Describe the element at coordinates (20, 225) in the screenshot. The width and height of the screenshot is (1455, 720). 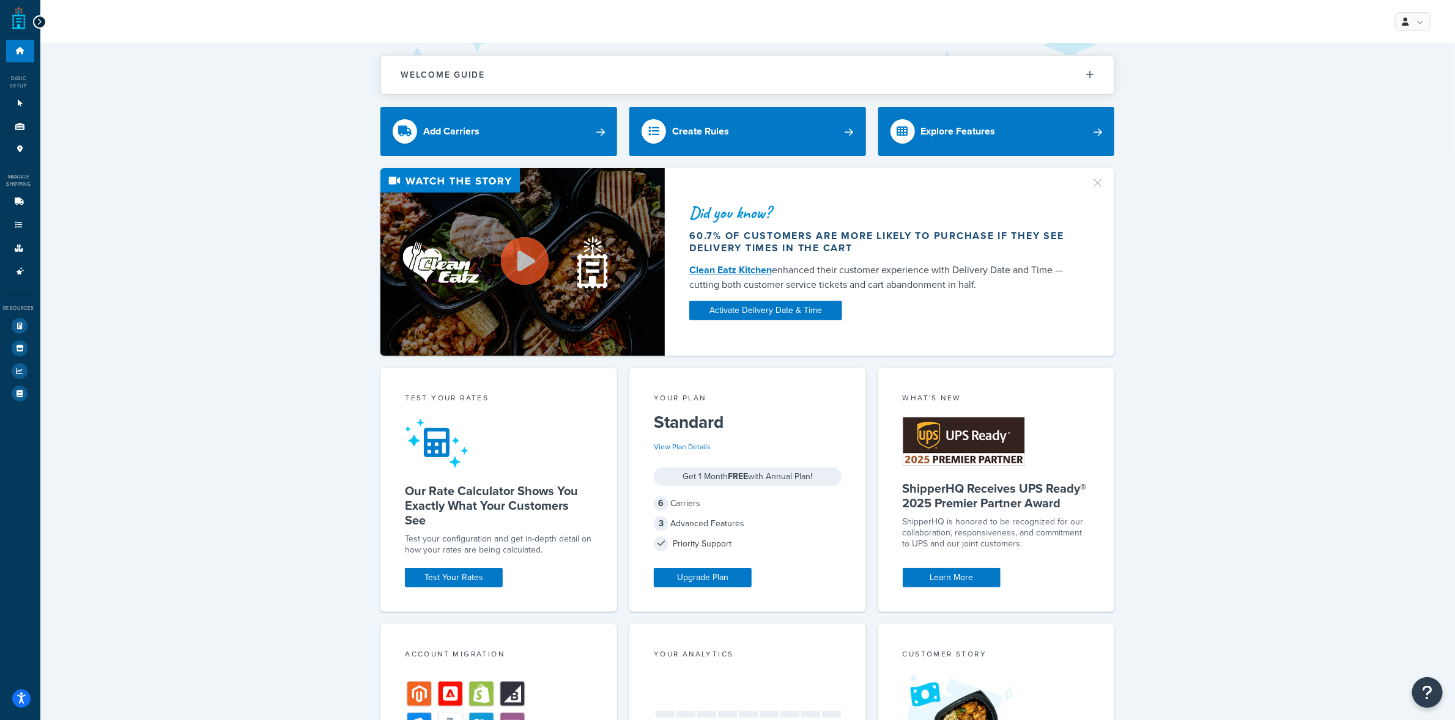
I see `li: Shipping Rules` at that location.